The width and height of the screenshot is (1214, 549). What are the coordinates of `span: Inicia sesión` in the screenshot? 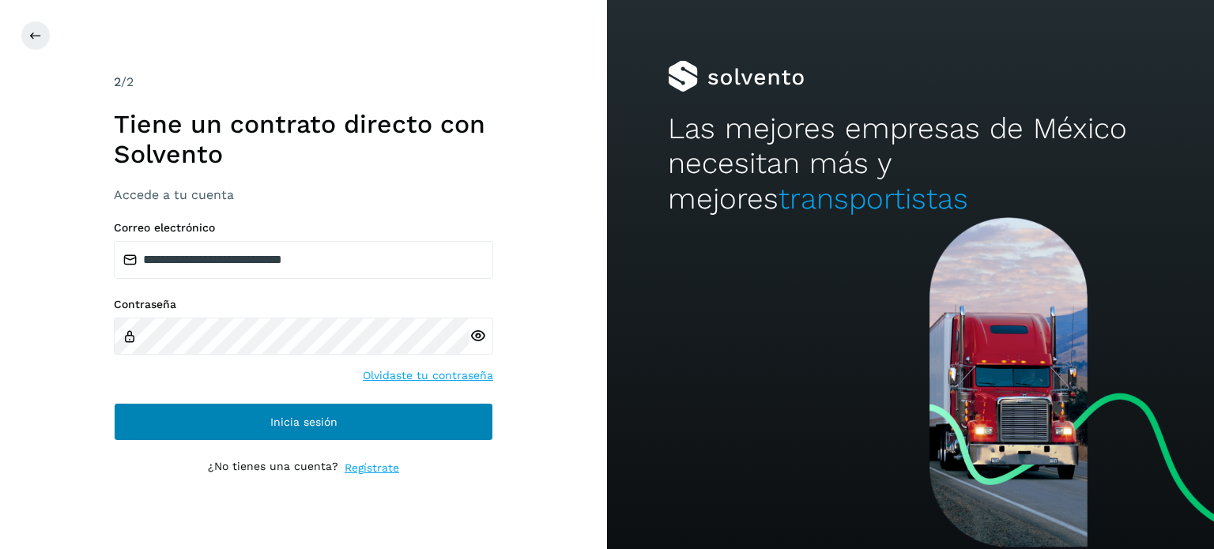 It's located at (303, 422).